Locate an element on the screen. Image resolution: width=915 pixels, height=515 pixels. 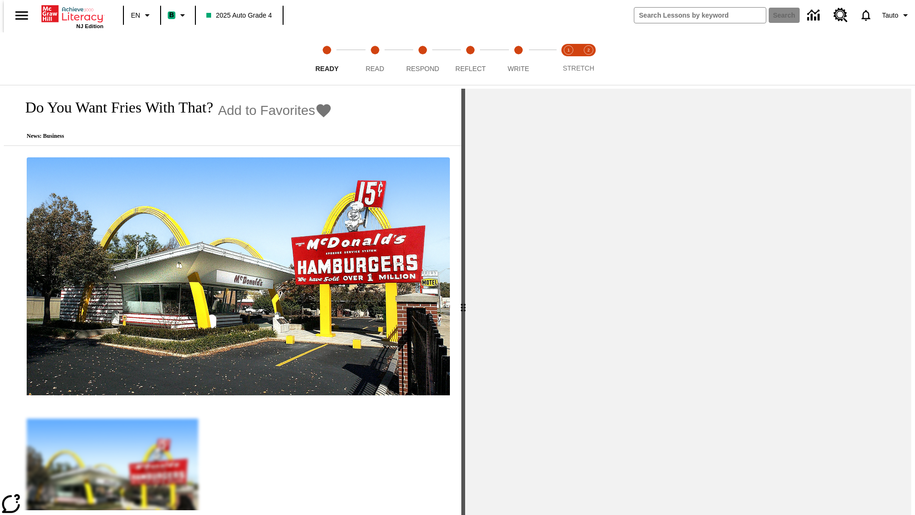
span: STRETCH is located at coordinates (579, 68).